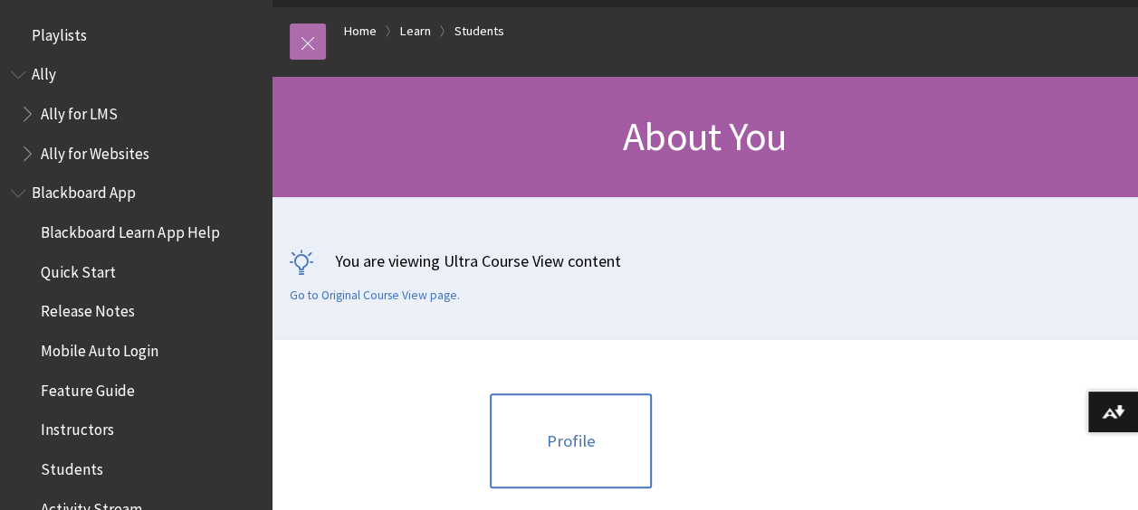  What do you see at coordinates (43, 72) in the screenshot?
I see `span: Ally` at bounding box center [43, 72].